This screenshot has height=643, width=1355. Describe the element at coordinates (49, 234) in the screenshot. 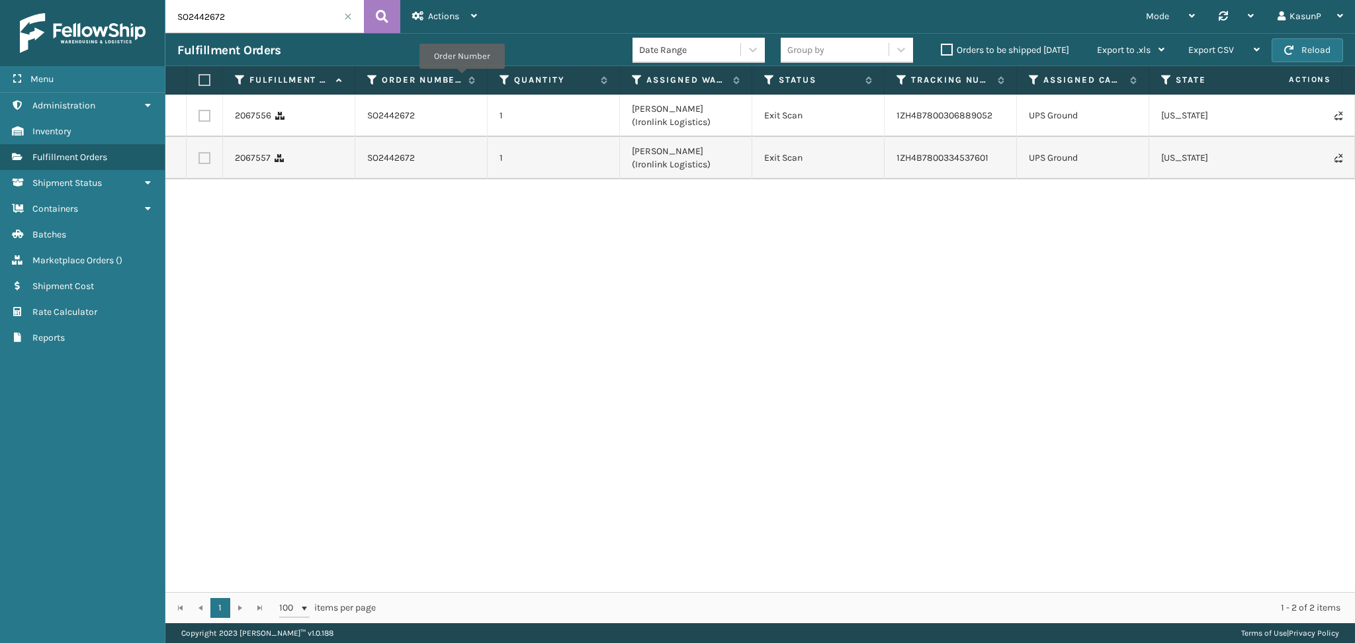

I see `span: Batches` at that location.